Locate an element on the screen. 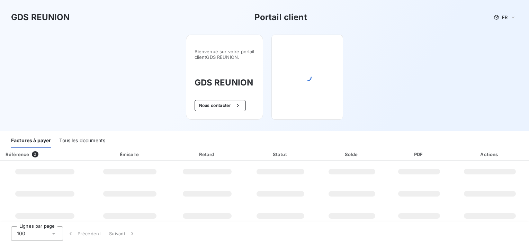 The height and width of the screenshot is (245, 529). div: Retard is located at coordinates (207, 154).